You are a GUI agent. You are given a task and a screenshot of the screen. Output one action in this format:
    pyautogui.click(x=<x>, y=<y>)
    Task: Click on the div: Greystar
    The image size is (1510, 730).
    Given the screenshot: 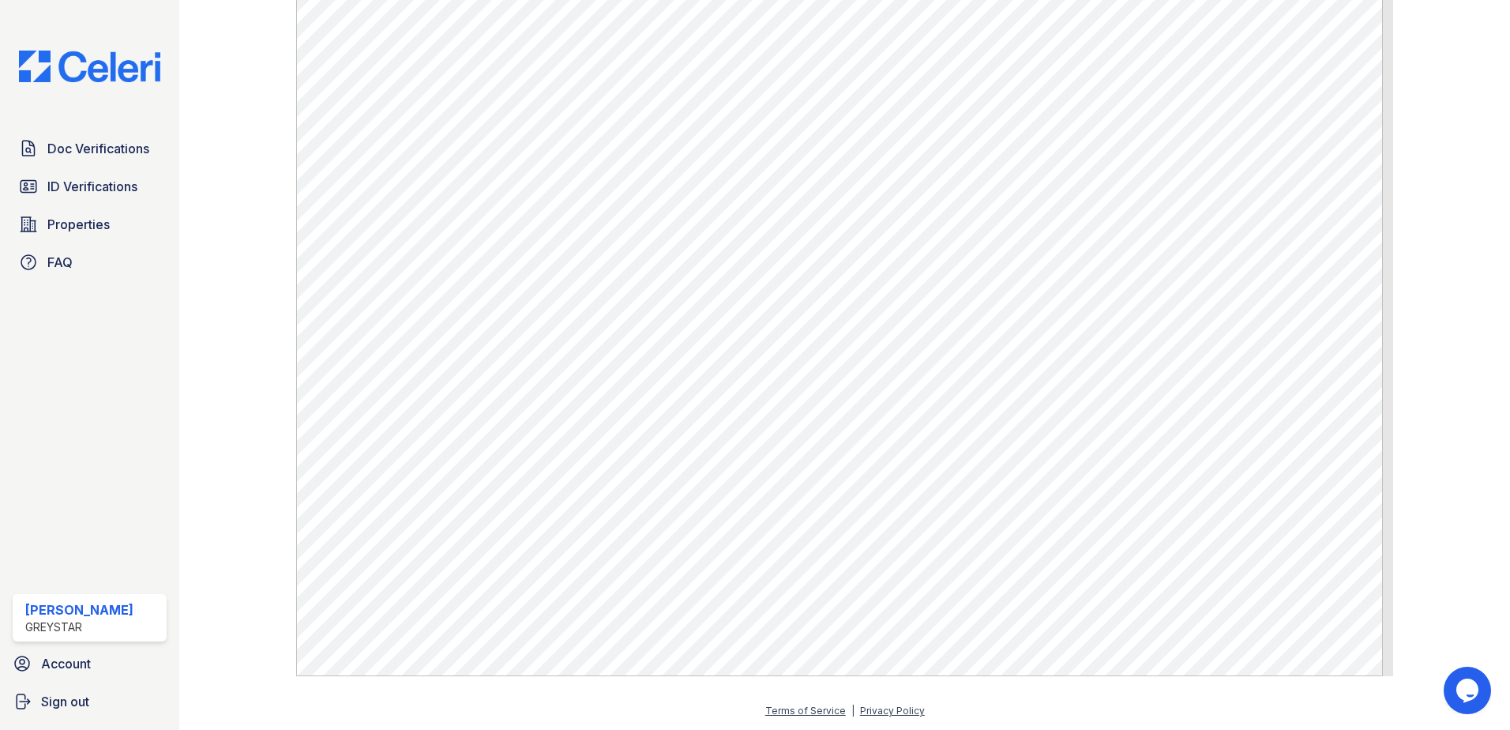 What is the action you would take?
    pyautogui.click(x=79, y=627)
    